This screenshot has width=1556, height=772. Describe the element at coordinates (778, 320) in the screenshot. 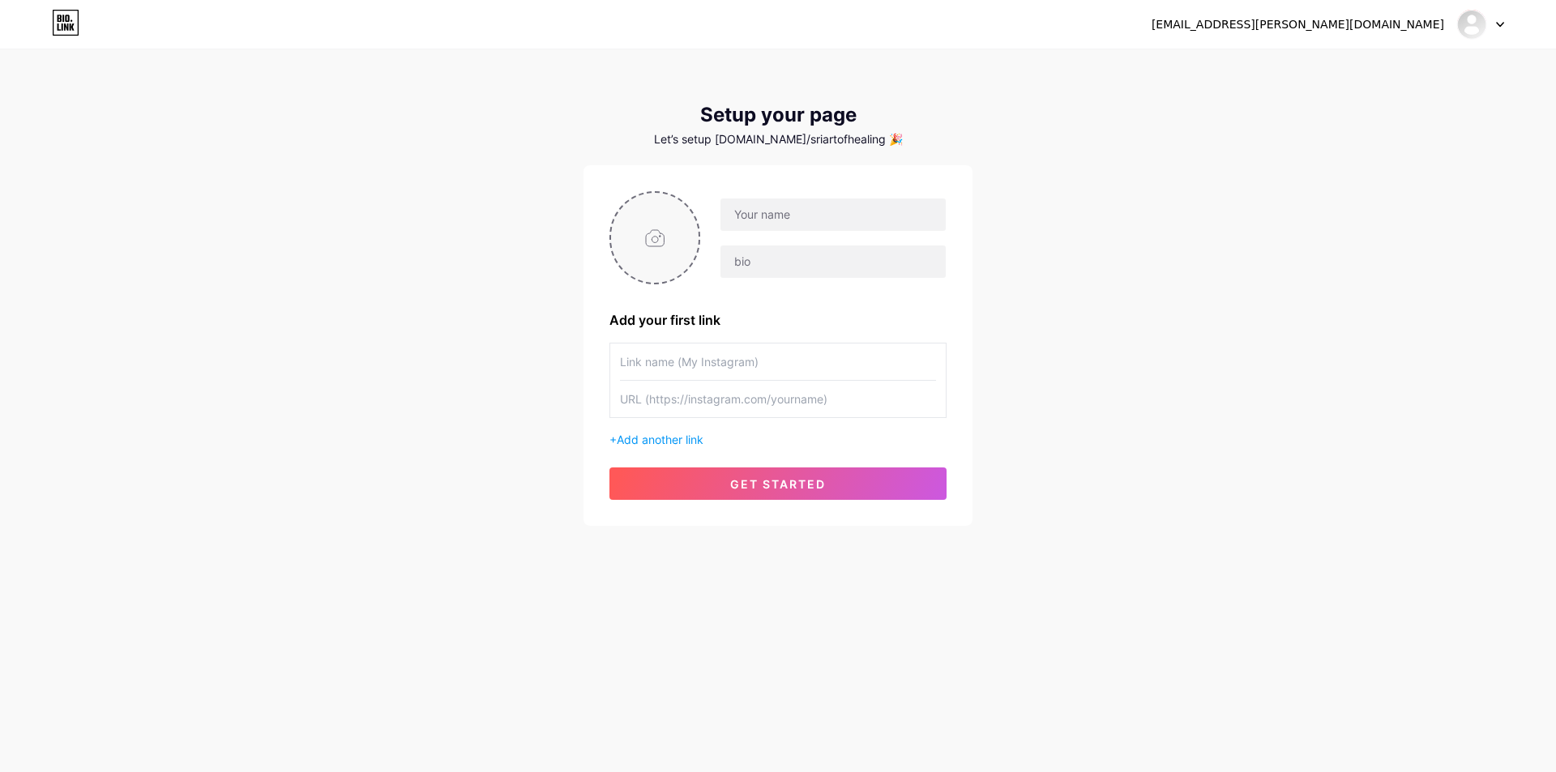

I see `div: Add your first link` at that location.